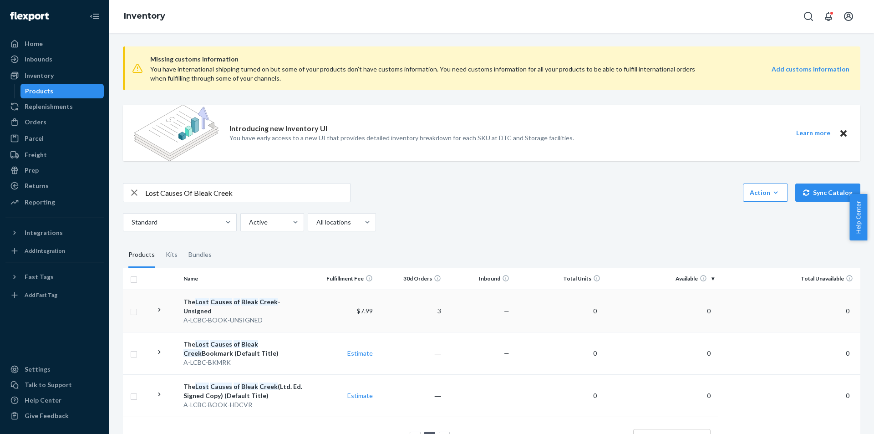 The image size is (874, 434). What do you see at coordinates (828, 193) in the screenshot?
I see `button: Sync Catalog` at bounding box center [828, 193].